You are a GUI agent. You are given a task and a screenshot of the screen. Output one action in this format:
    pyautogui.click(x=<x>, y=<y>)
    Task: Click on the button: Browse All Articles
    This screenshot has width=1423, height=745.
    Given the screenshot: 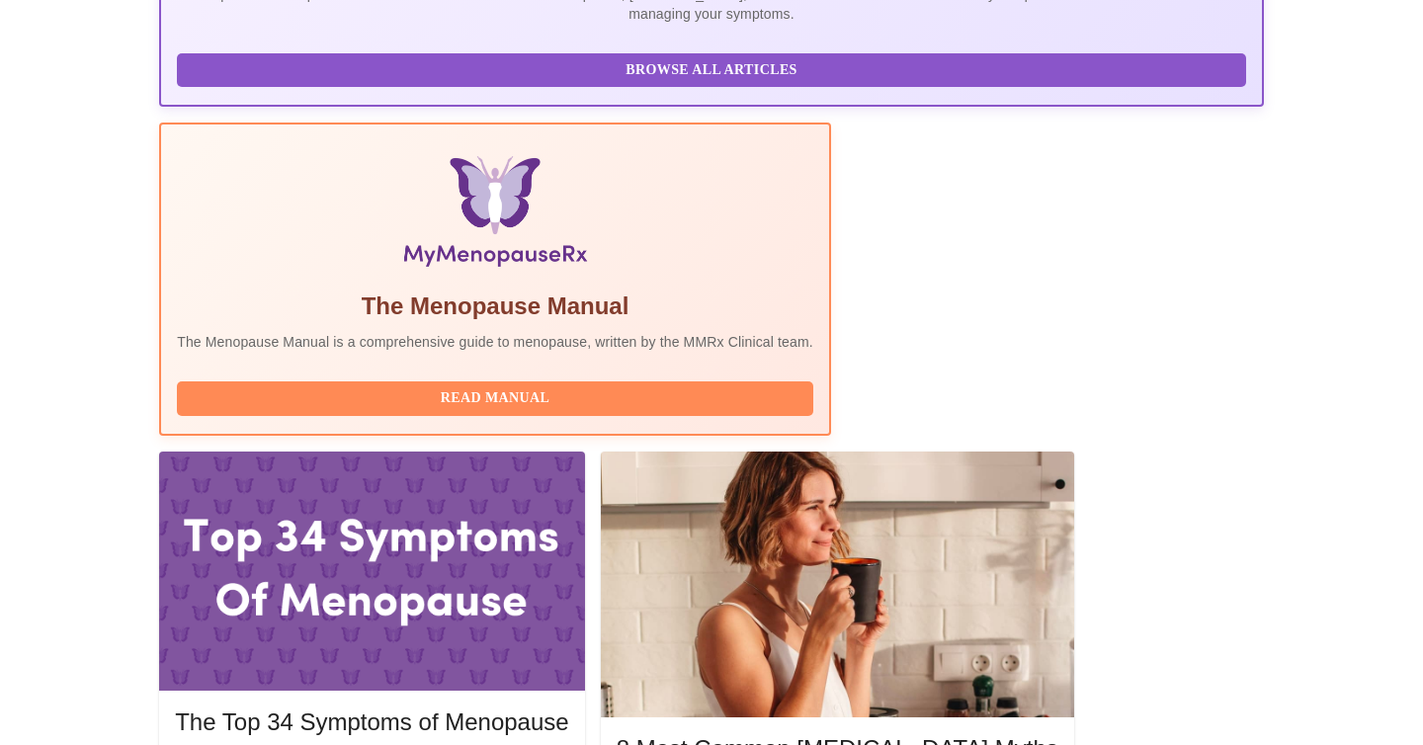 What is the action you would take?
    pyautogui.click(x=712, y=70)
    